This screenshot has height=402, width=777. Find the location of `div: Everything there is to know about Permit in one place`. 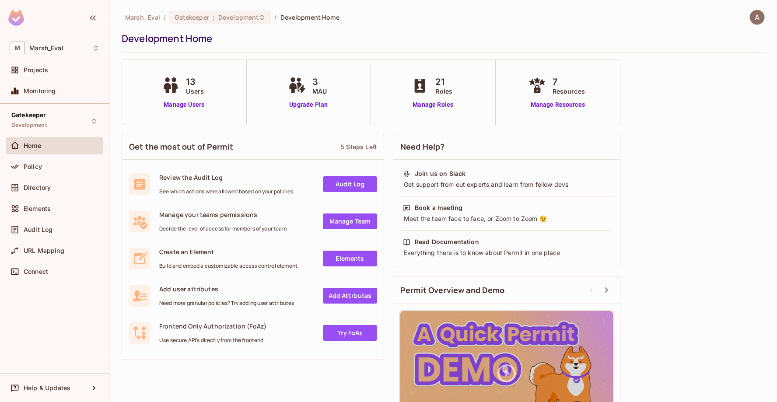

div: Everything there is to know about Permit in one place is located at coordinates (507, 253).